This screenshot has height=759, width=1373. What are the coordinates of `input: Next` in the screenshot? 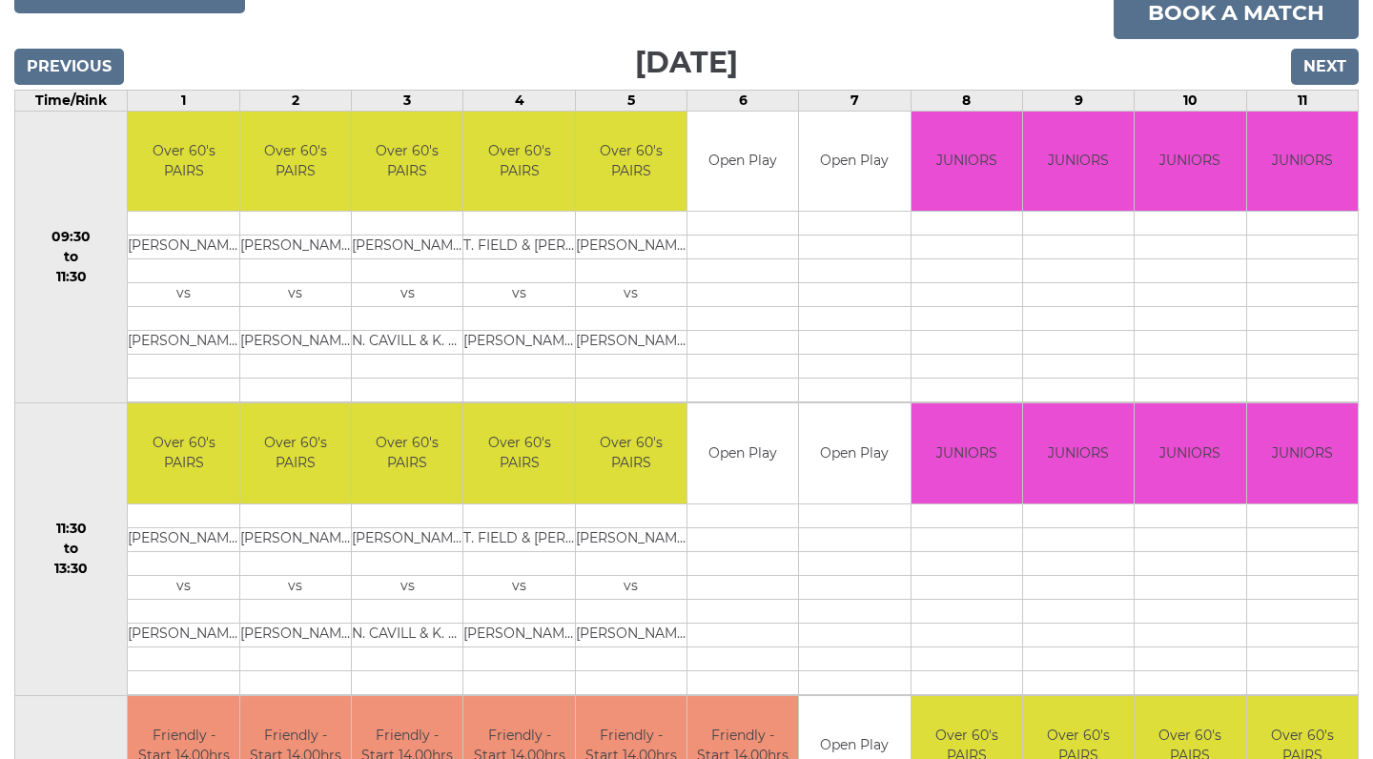 It's located at (1324, 67).